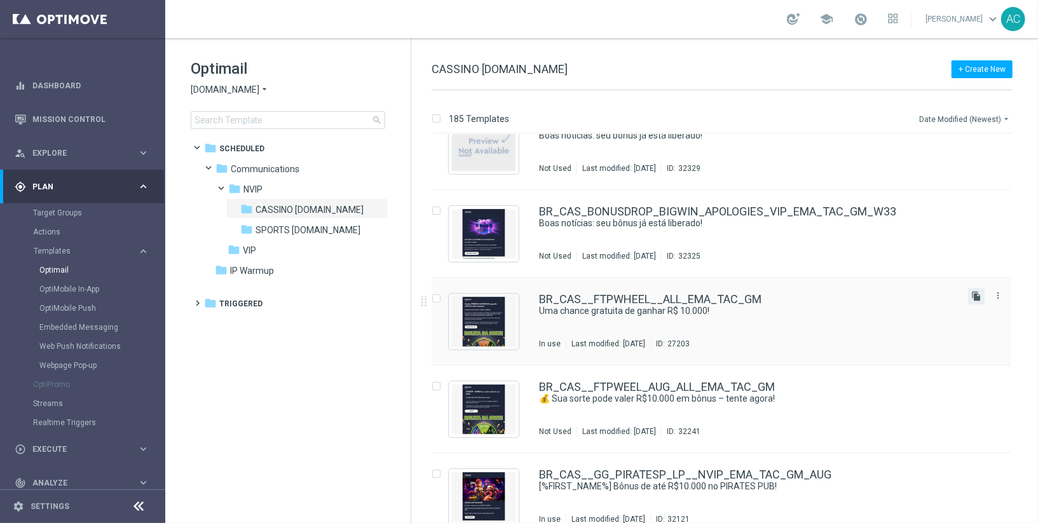 The width and height of the screenshot is (1038, 523). Describe the element at coordinates (82, 119) in the screenshot. I see `div: Mission Control` at that location.